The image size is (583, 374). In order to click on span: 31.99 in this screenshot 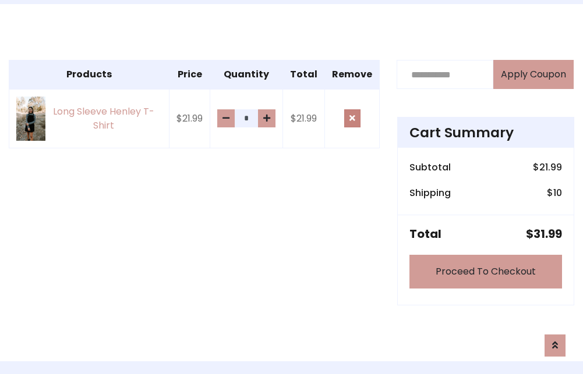, I will do `click(547, 234)`.